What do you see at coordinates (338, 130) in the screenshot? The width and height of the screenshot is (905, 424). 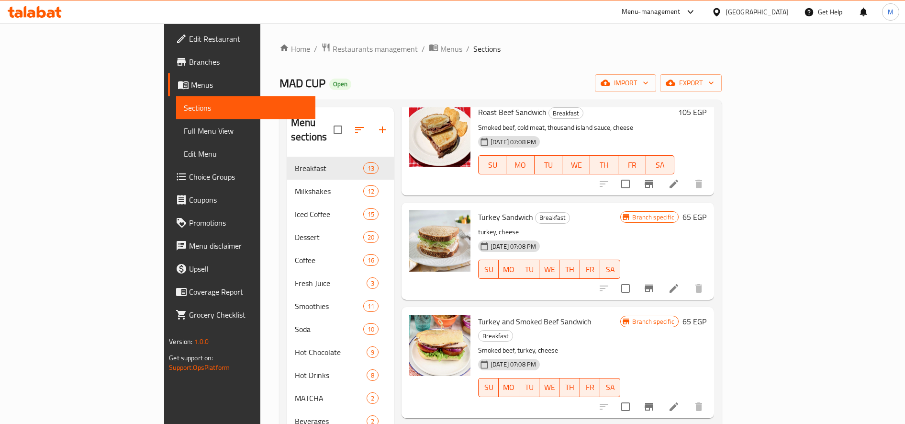 I see `span: Select all sections` at bounding box center [338, 130].